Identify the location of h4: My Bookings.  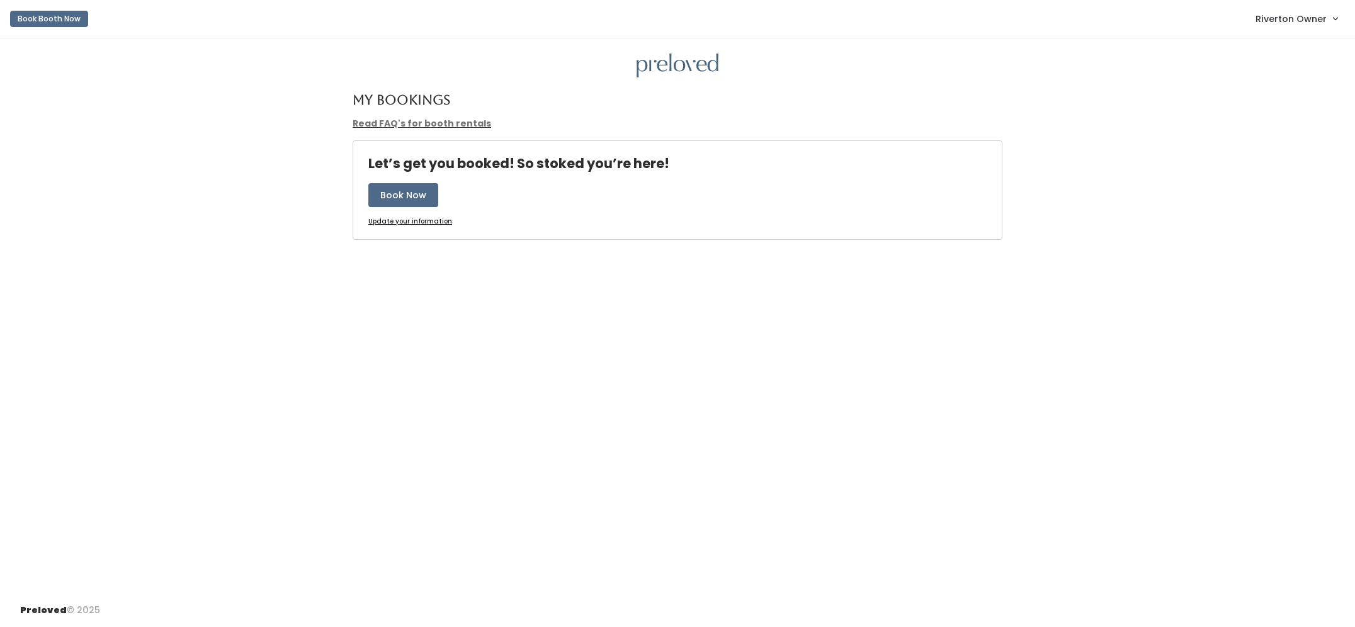
(401, 99).